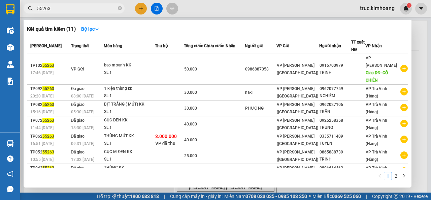 This screenshot has height=200, width=431. What do you see at coordinates (396, 176) in the screenshot?
I see `a: 2` at bounding box center [396, 176].